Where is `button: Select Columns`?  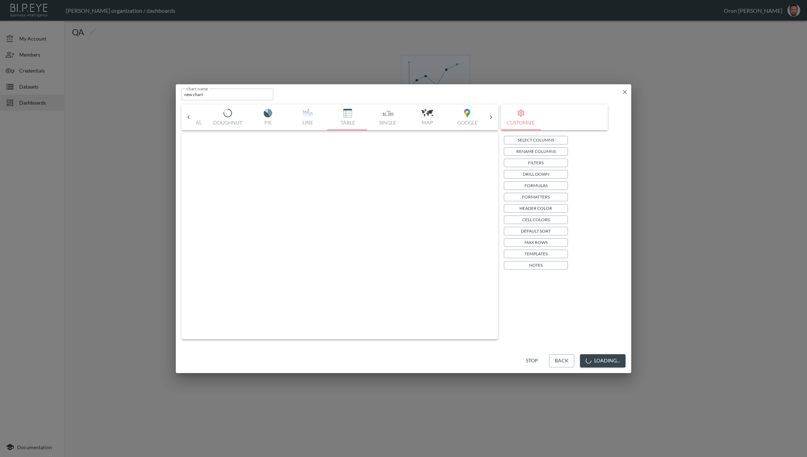
button: Select Columns is located at coordinates (536, 140).